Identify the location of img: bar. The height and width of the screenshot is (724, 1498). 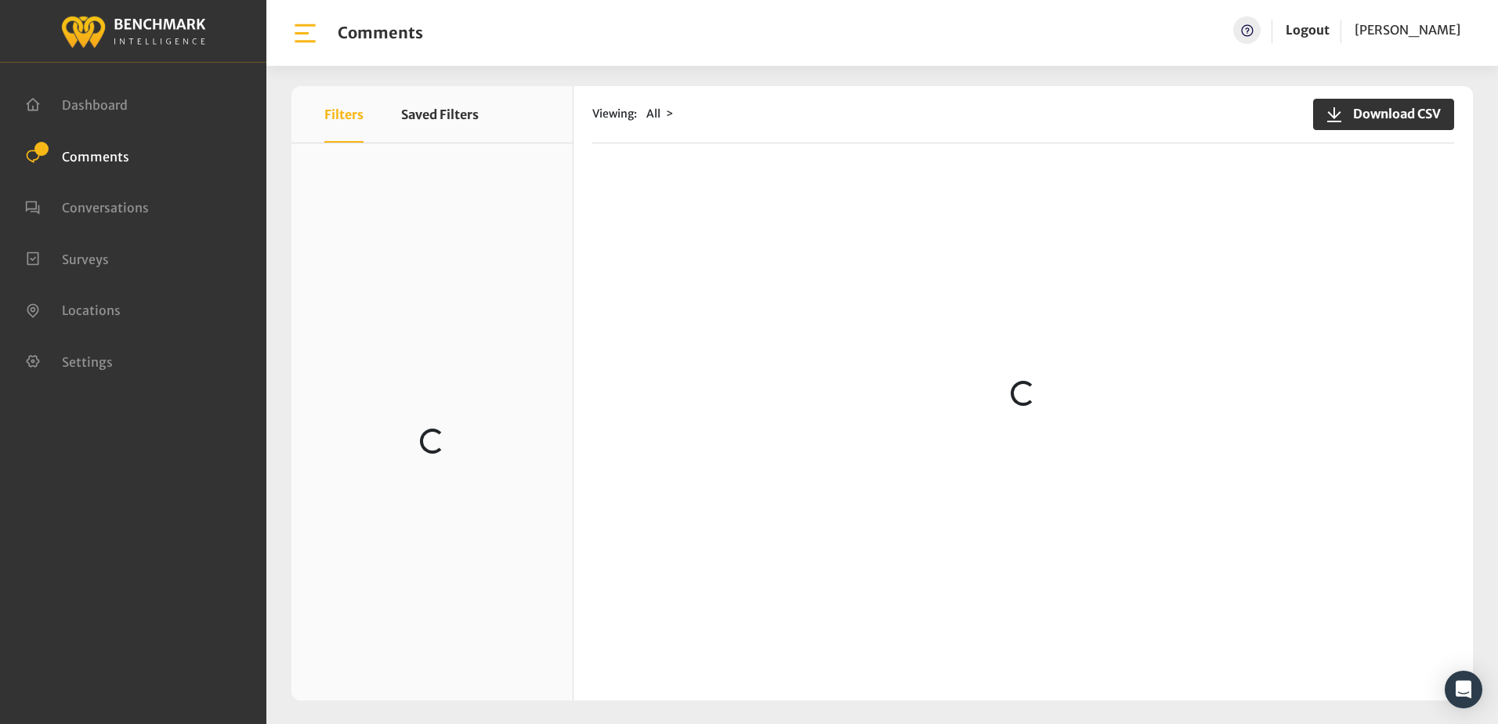
(305, 33).